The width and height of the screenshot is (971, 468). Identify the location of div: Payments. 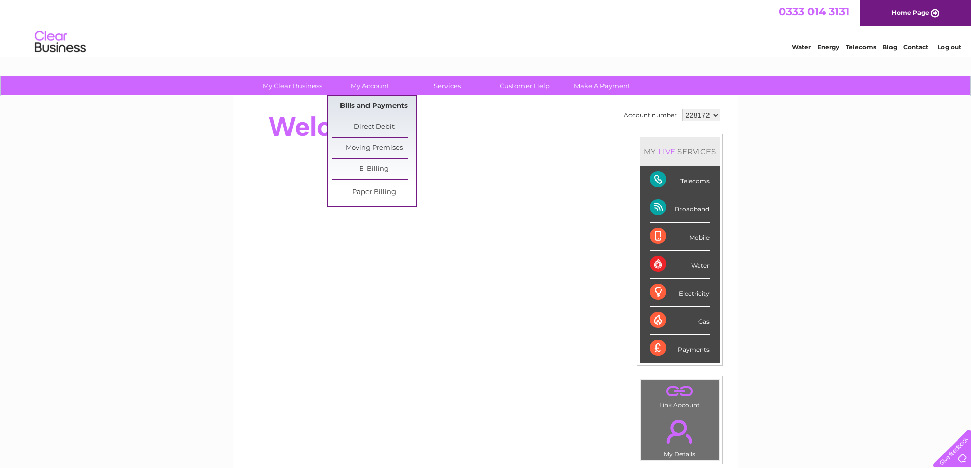
(679, 349).